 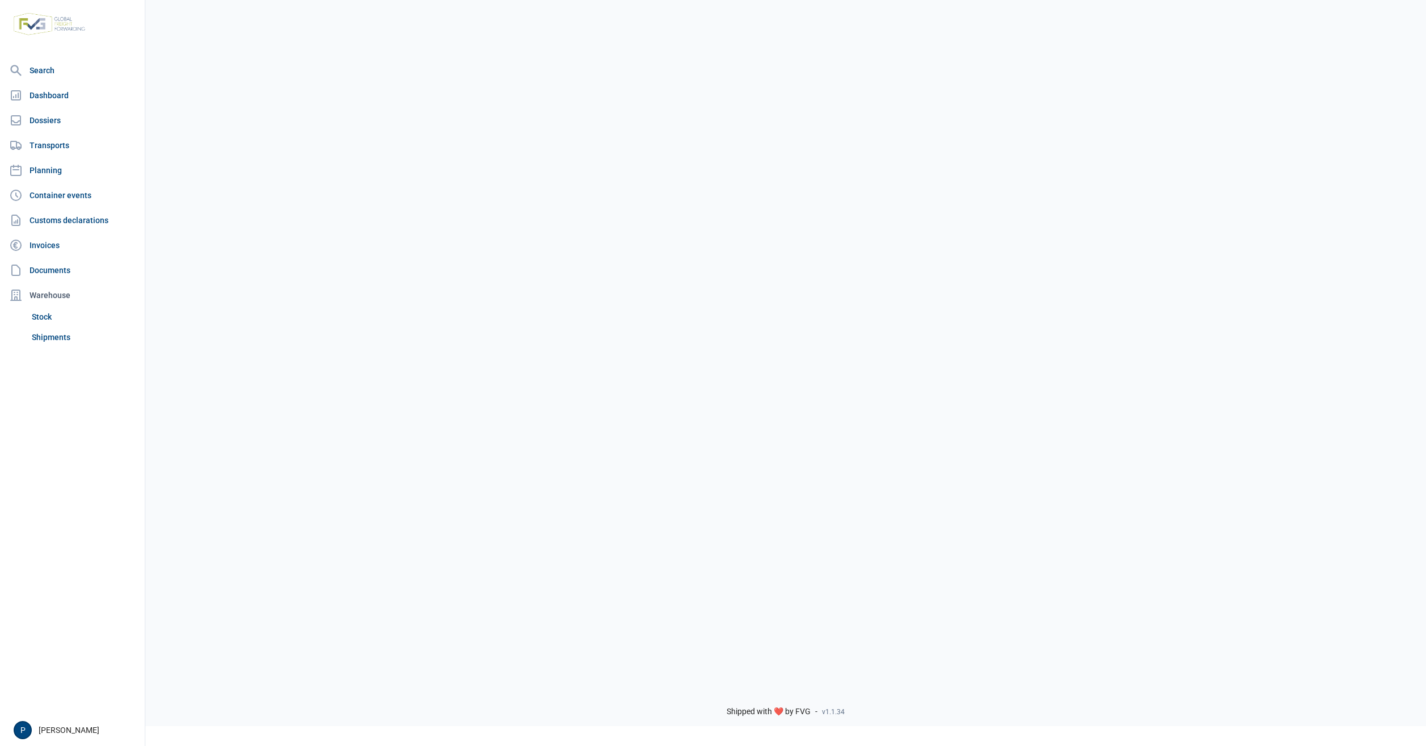 I want to click on a: Transports, so click(x=72, y=145).